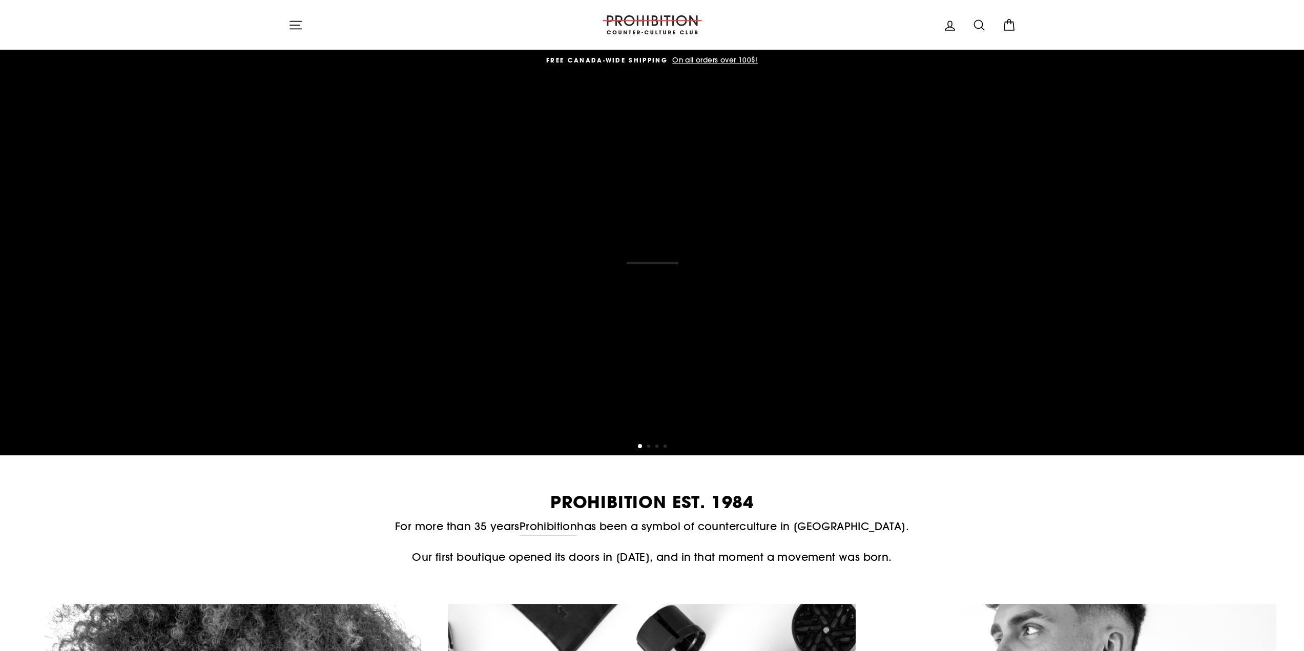  Describe the element at coordinates (658, 447) in the screenshot. I see `button: 3` at that location.